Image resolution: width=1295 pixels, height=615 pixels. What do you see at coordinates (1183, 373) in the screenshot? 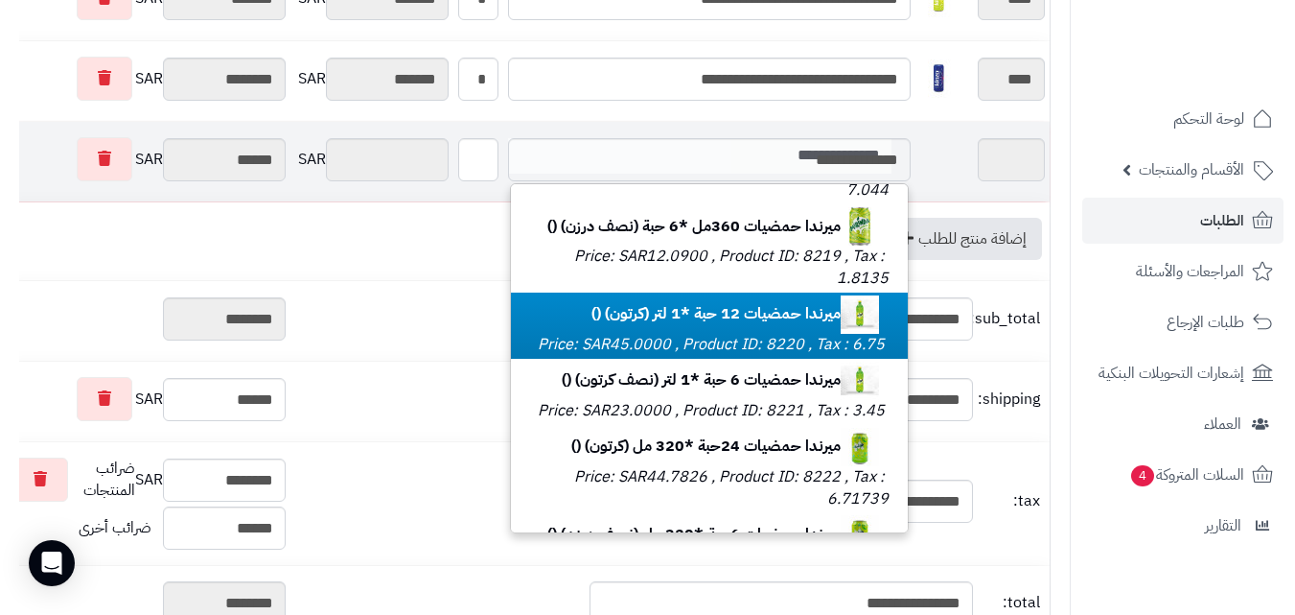
I see `a: إشعارات التحويلات البنكية` at bounding box center [1183, 373].